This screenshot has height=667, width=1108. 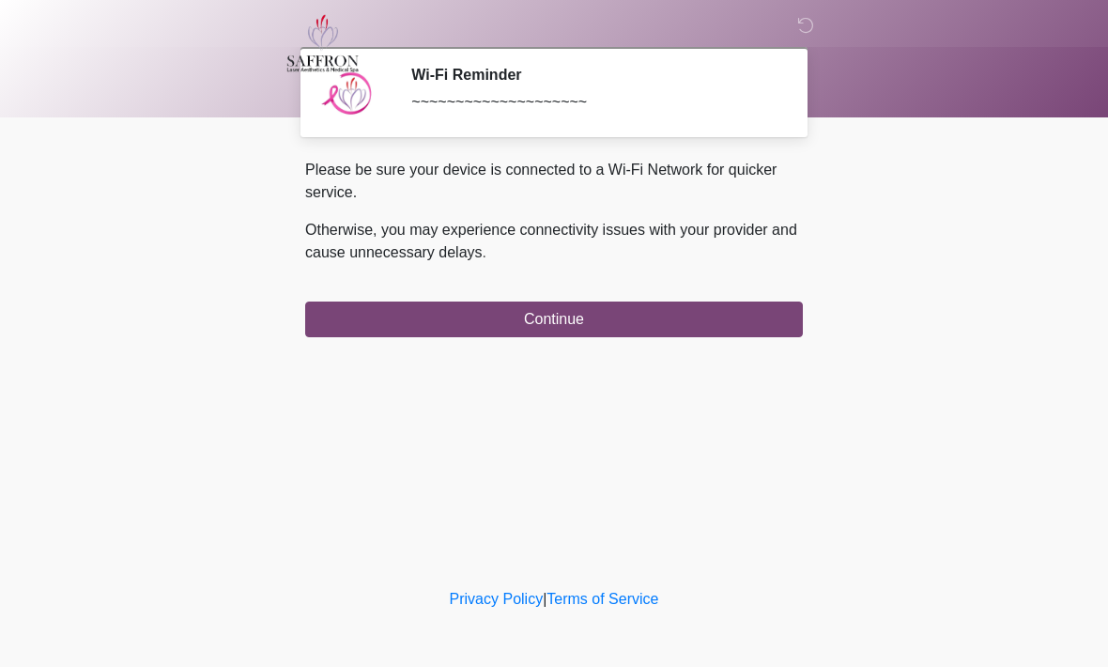 I want to click on p: Otherwise, you may experience connectivity issues with your provider and cause unnecessary delays, so click(x=554, y=241).